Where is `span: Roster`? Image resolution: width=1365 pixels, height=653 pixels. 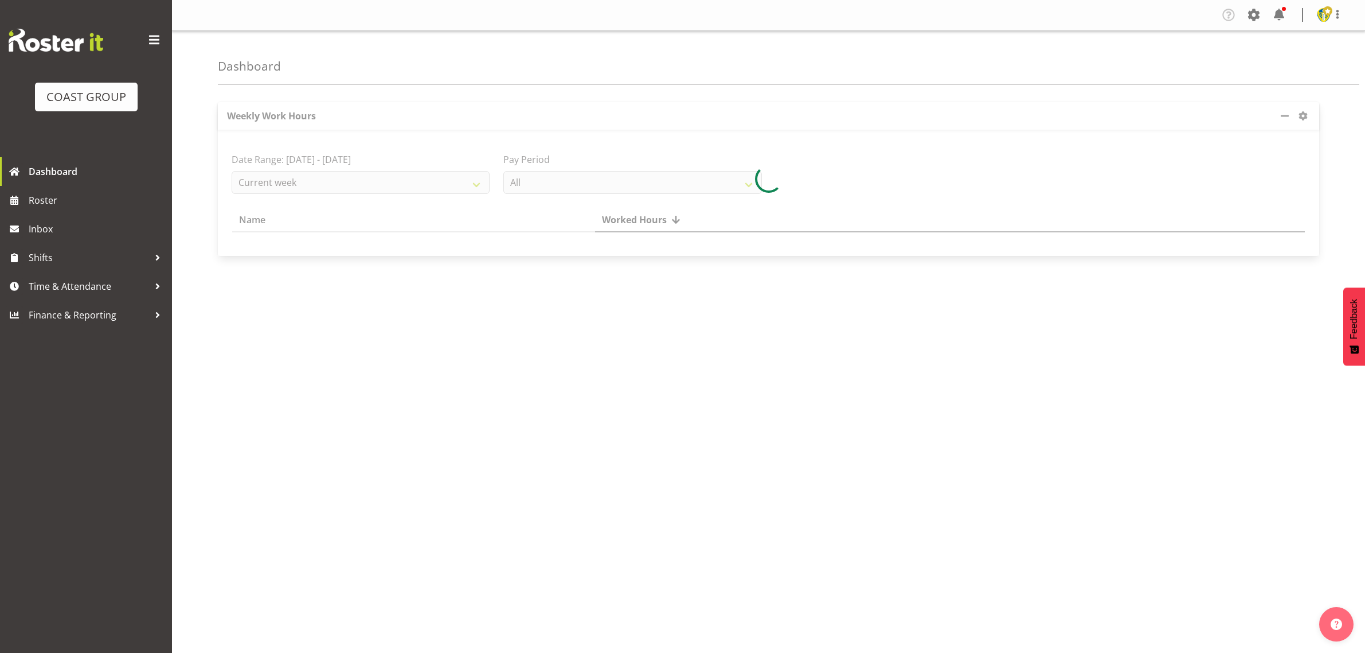
span: Roster is located at coordinates (97, 200).